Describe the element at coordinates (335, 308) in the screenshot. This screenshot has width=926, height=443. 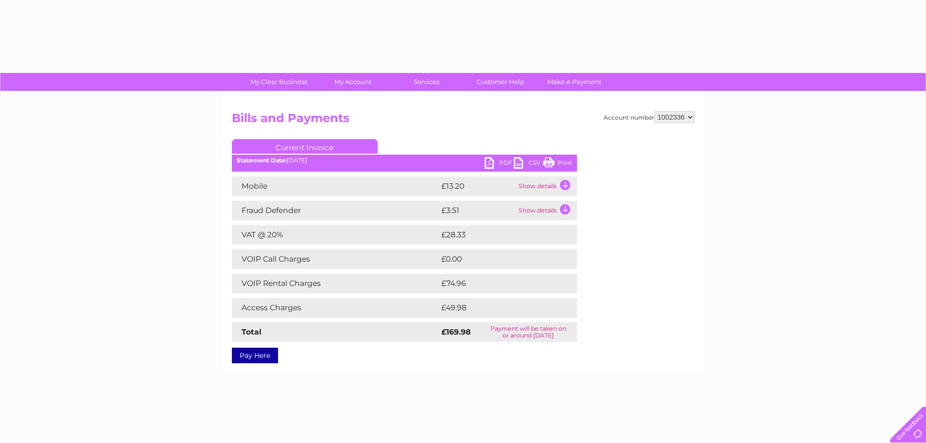
I see `td: Access Charges` at that location.